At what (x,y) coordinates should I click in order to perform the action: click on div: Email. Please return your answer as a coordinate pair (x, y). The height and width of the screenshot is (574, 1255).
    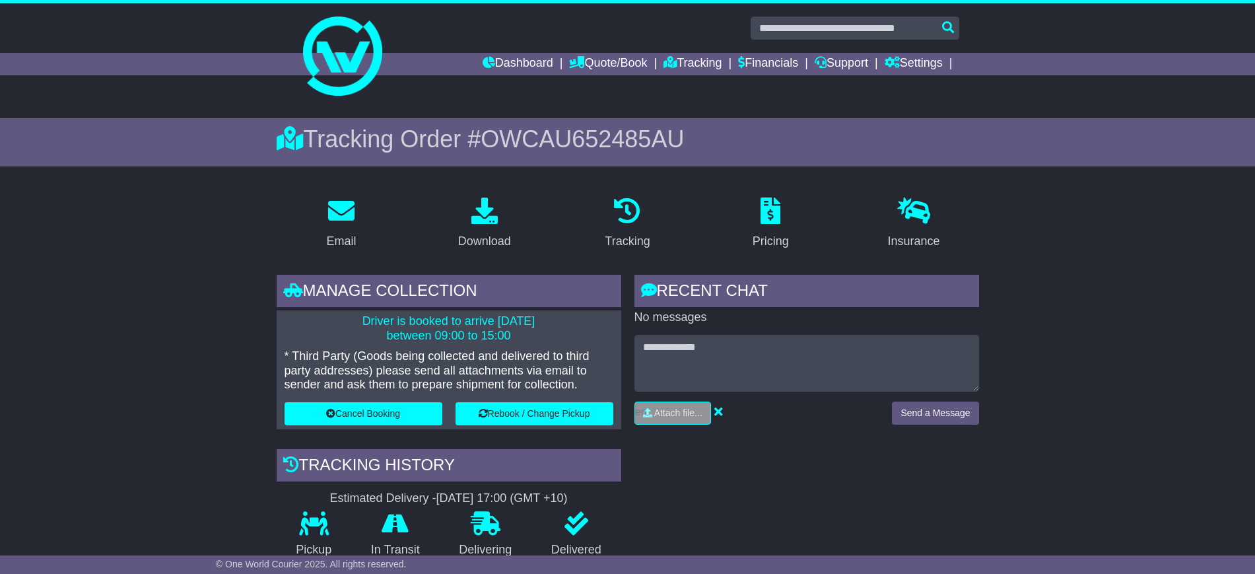
    Looking at the image, I should click on (341, 241).